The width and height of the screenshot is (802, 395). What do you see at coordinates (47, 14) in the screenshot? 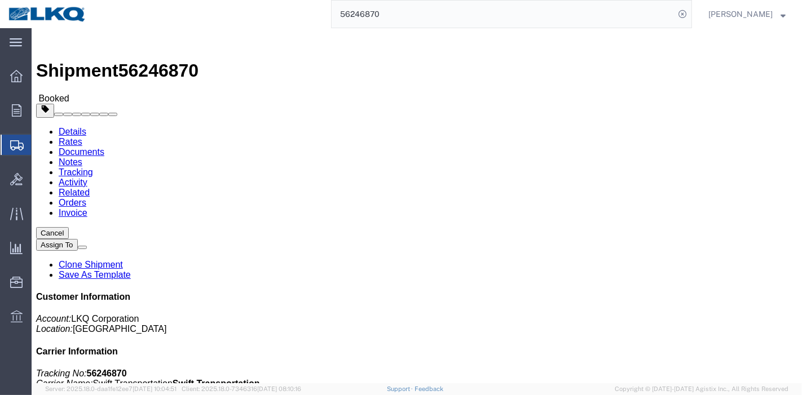
I see `img: logo` at bounding box center [47, 14].